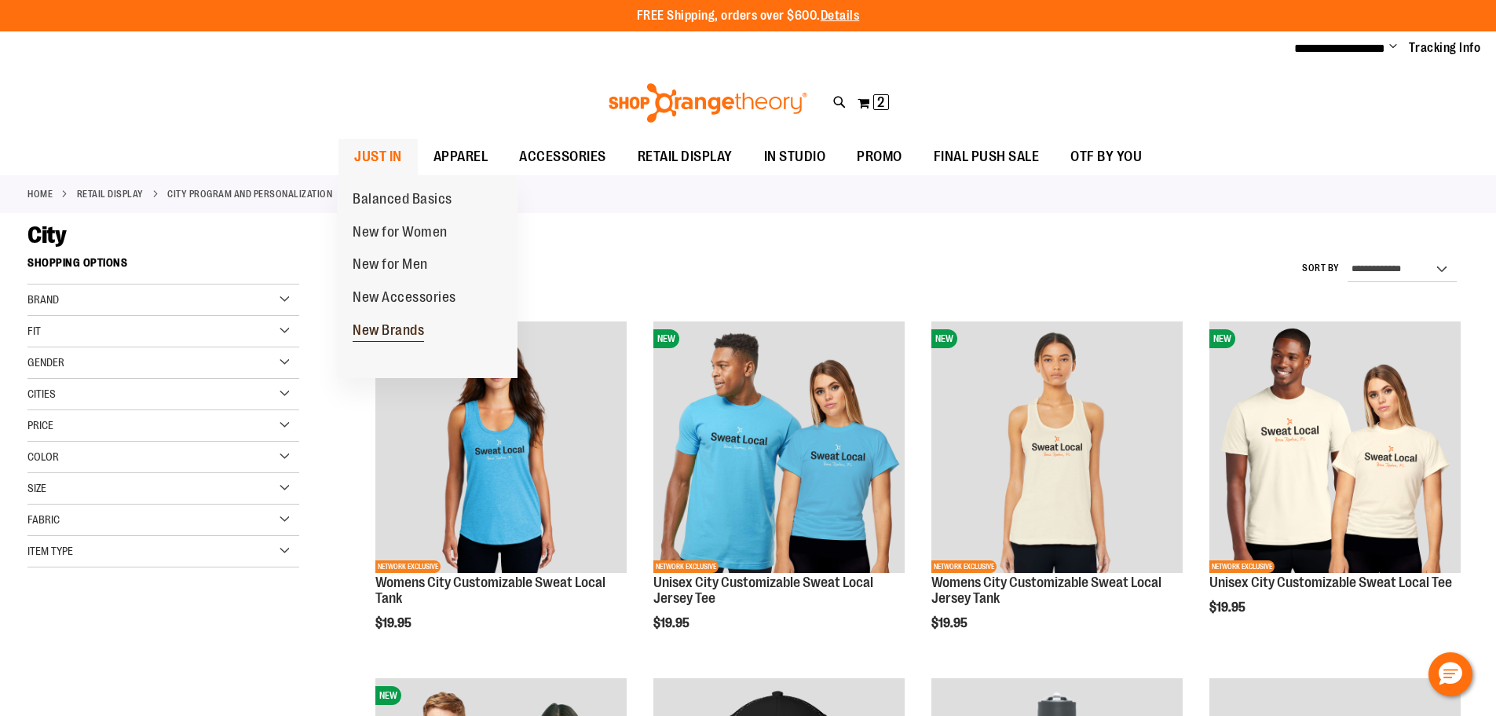 Image resolution: width=1496 pixels, height=716 pixels. Describe the element at coordinates (37, 488) in the screenshot. I see `span: Size` at that location.